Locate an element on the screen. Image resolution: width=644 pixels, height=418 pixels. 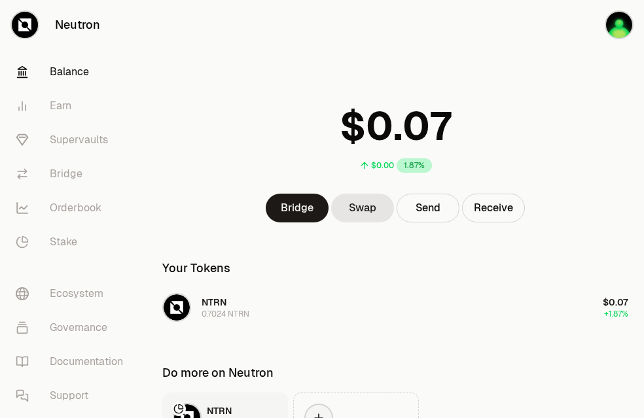
div: Your Tokens is located at coordinates (196, 268).